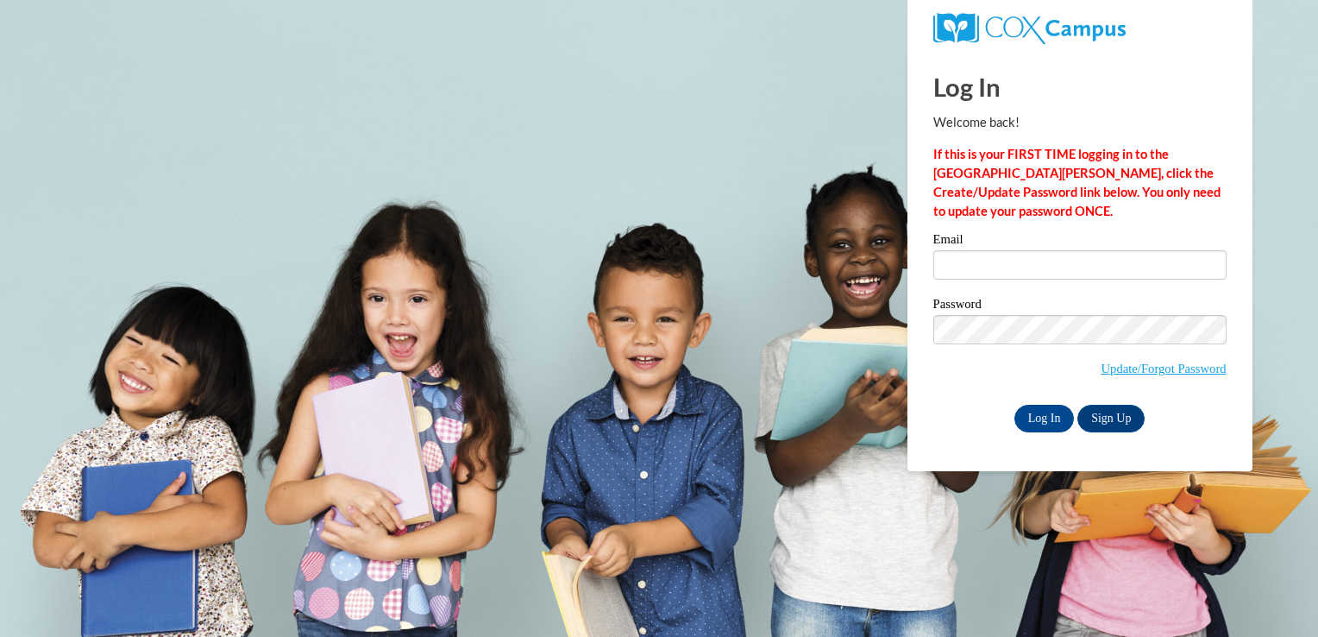 The image size is (1318, 637). What do you see at coordinates (1080, 242) in the screenshot?
I see `label: Email` at bounding box center [1080, 242].